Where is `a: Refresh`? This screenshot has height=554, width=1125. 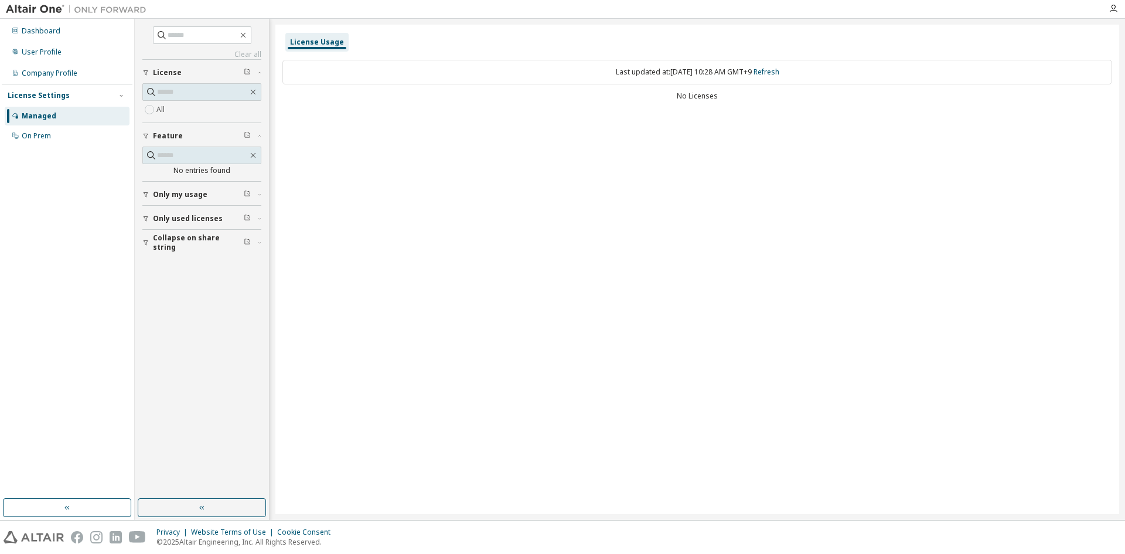 a: Refresh is located at coordinates (767, 72).